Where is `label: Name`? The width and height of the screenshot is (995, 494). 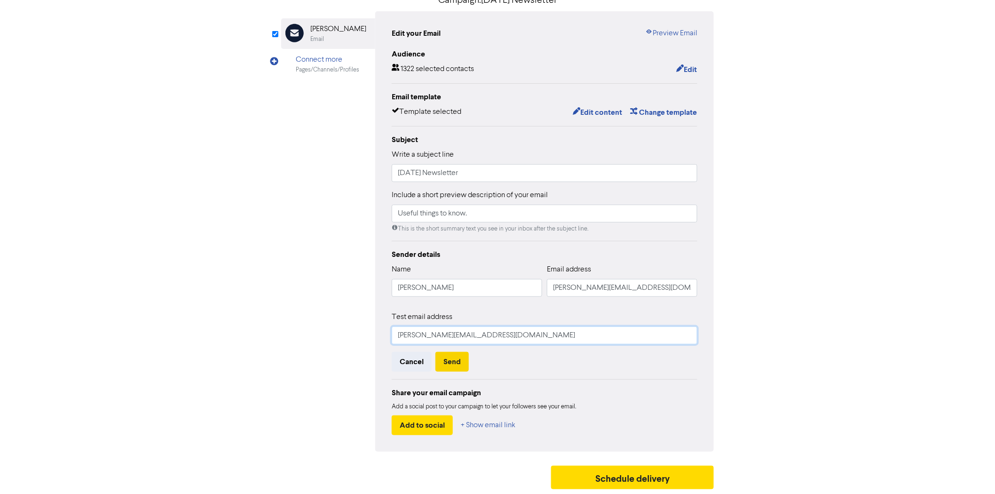
label: Name is located at coordinates (401, 270).